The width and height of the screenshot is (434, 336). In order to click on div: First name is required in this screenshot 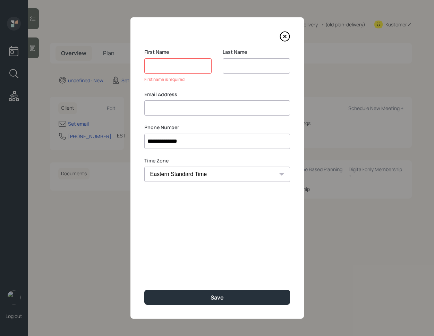, I will do `click(178, 79)`.